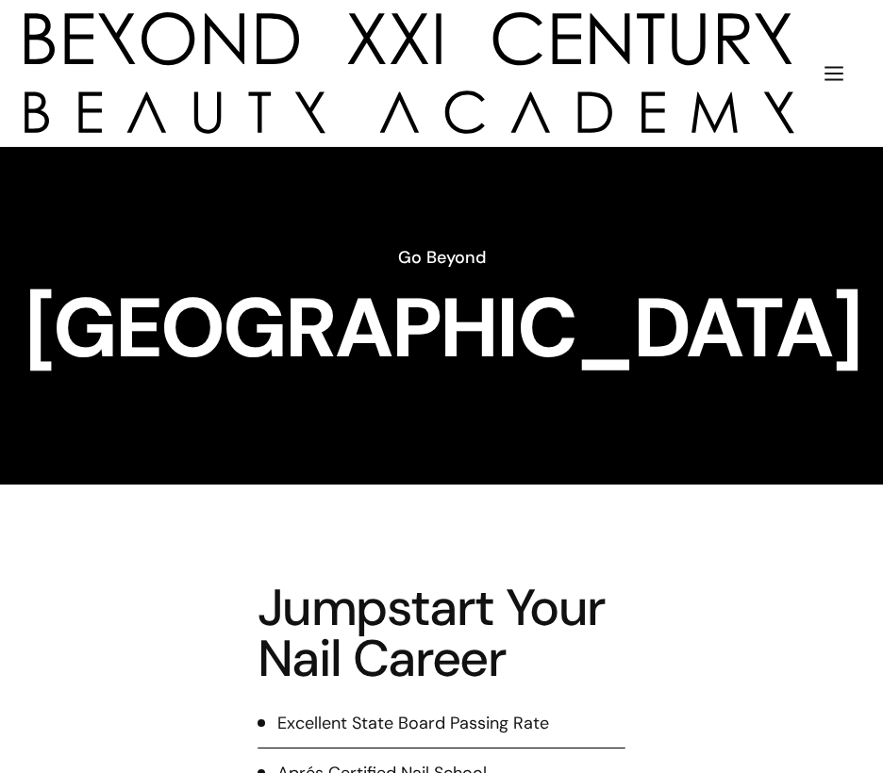 This screenshot has width=883, height=773. What do you see at coordinates (834, 73) in the screenshot?
I see `div: menu` at bounding box center [834, 73].